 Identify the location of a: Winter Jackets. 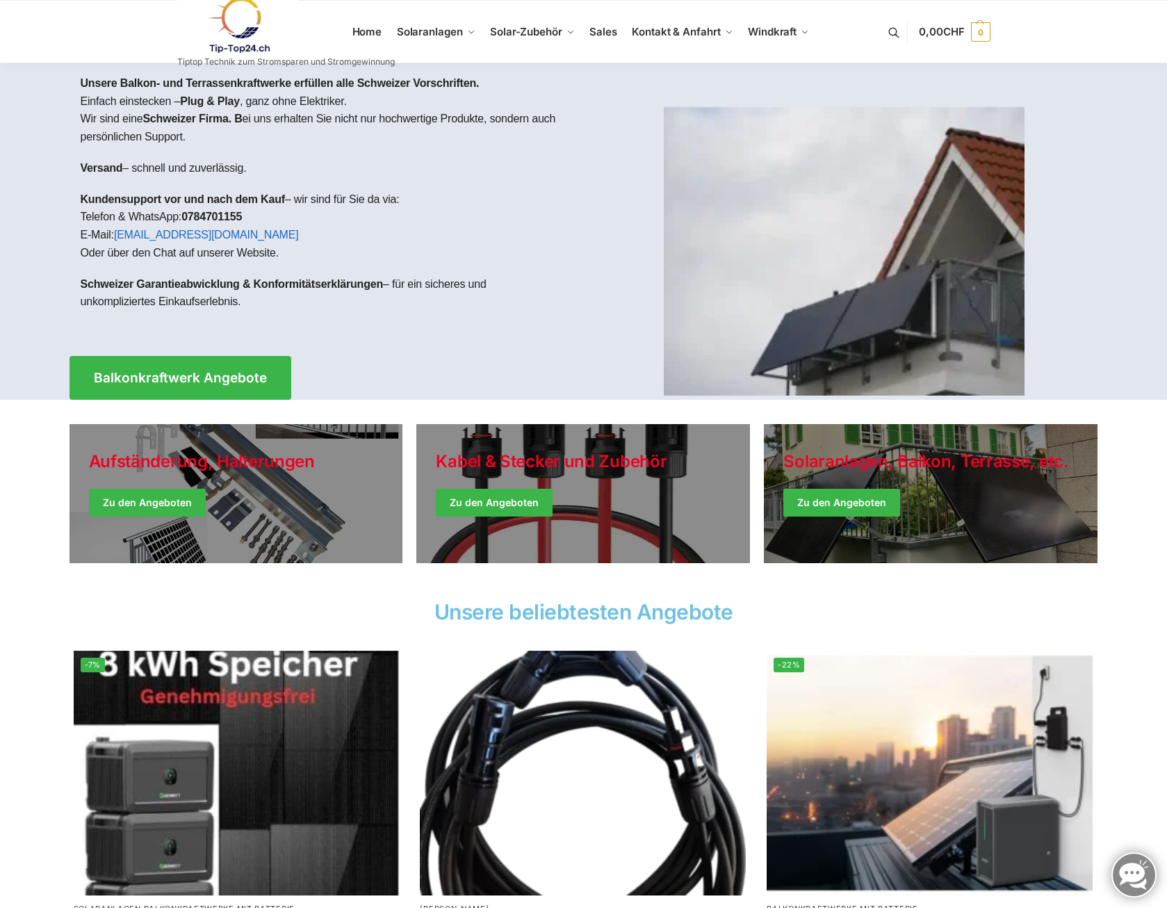
(931, 493).